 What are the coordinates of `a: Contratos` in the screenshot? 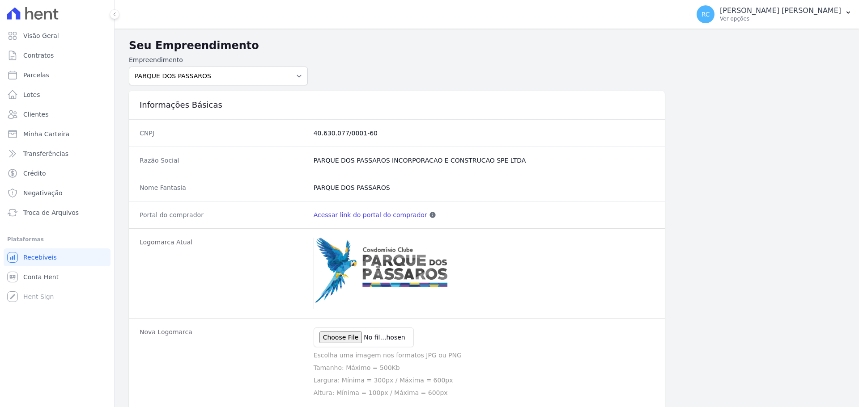 It's located at (57, 55).